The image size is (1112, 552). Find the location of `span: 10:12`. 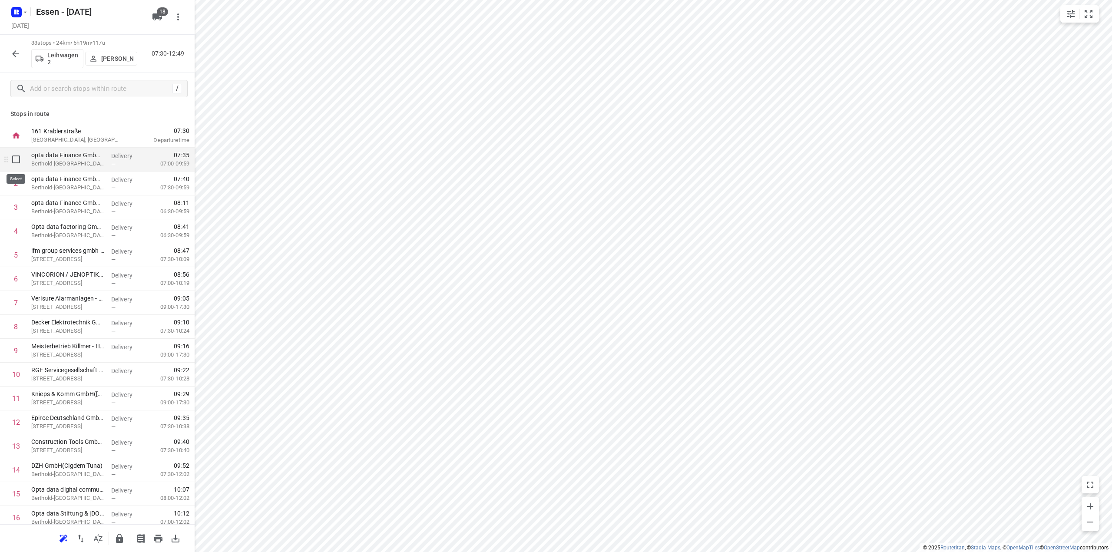

span: 10:12 is located at coordinates (182, 513).